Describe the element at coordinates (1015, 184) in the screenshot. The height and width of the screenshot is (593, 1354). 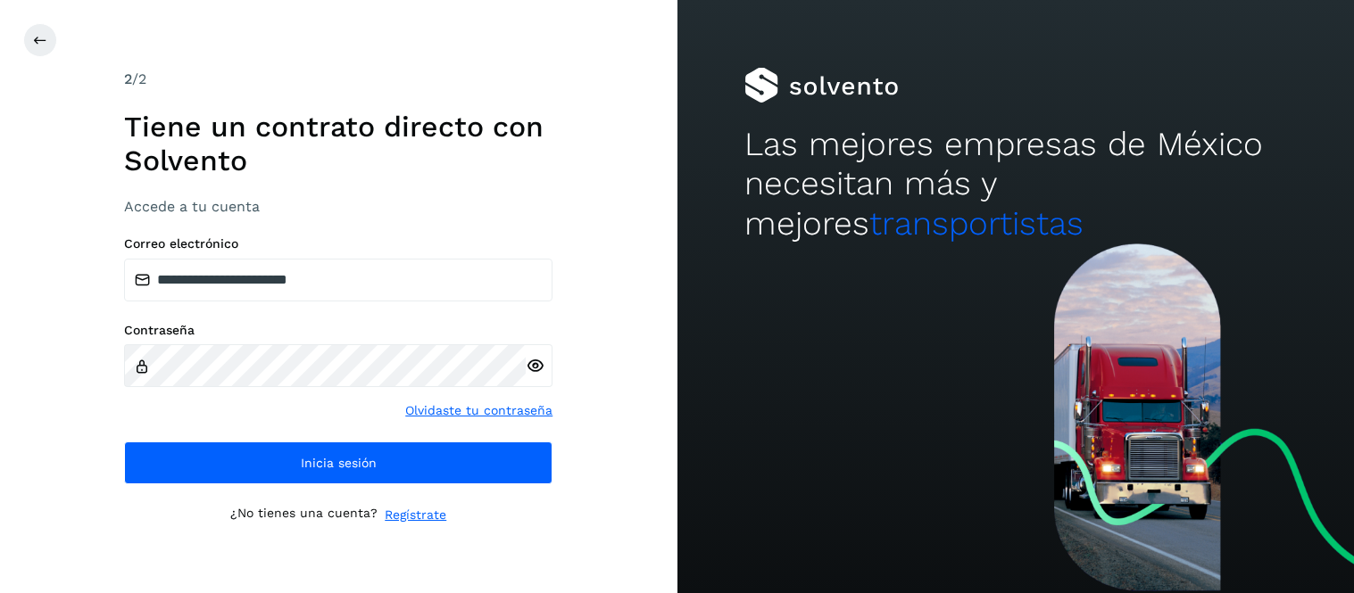
I see `h2: Las mejores empresas de México necesitan más y mejores` at that location.